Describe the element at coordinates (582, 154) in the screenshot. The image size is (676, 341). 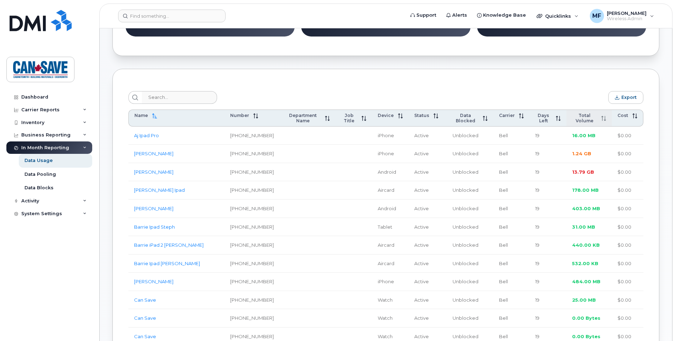
I see `span: 1.24 GB` at that location.